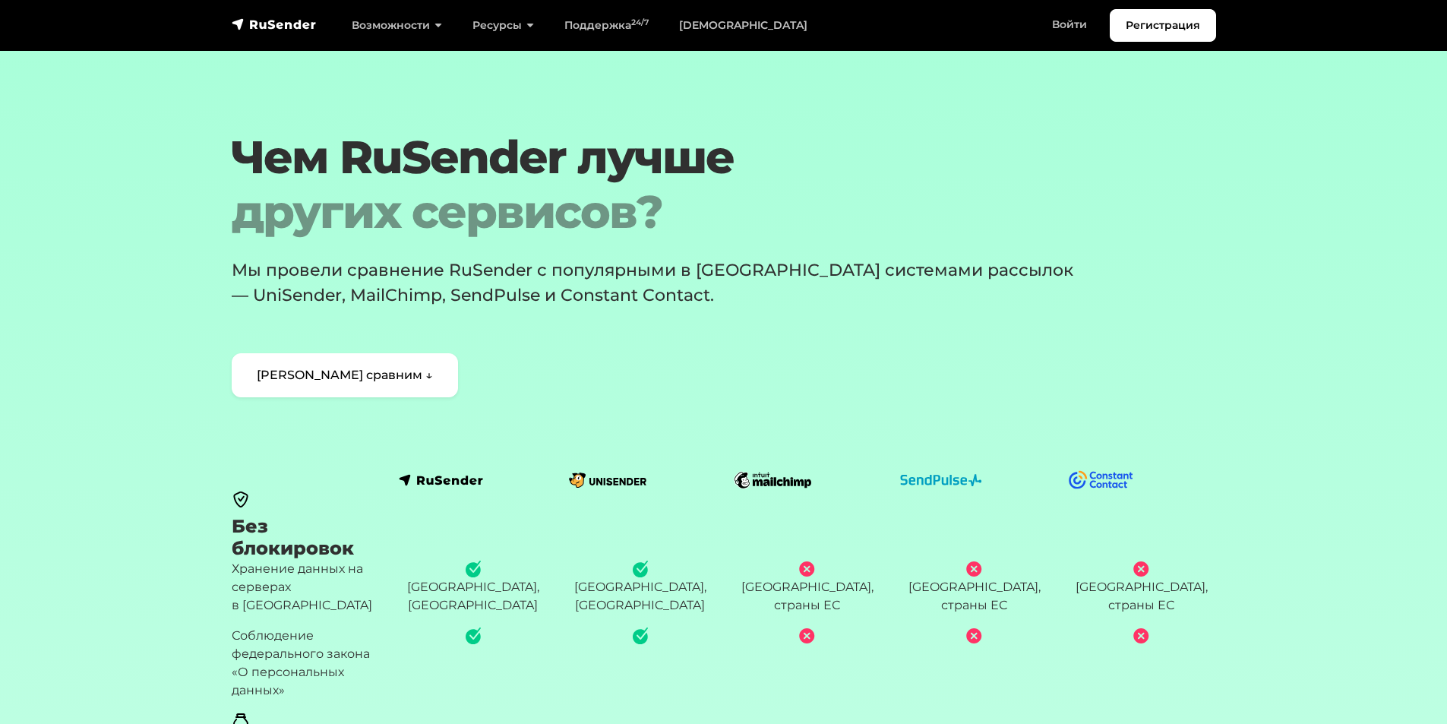 This screenshot has height=724, width=1447. I want to click on a: Поддержка24/7, so click(606, 25).